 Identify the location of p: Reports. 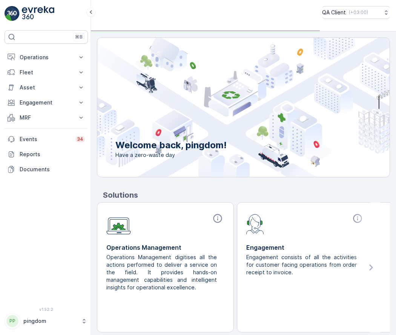
(52, 154).